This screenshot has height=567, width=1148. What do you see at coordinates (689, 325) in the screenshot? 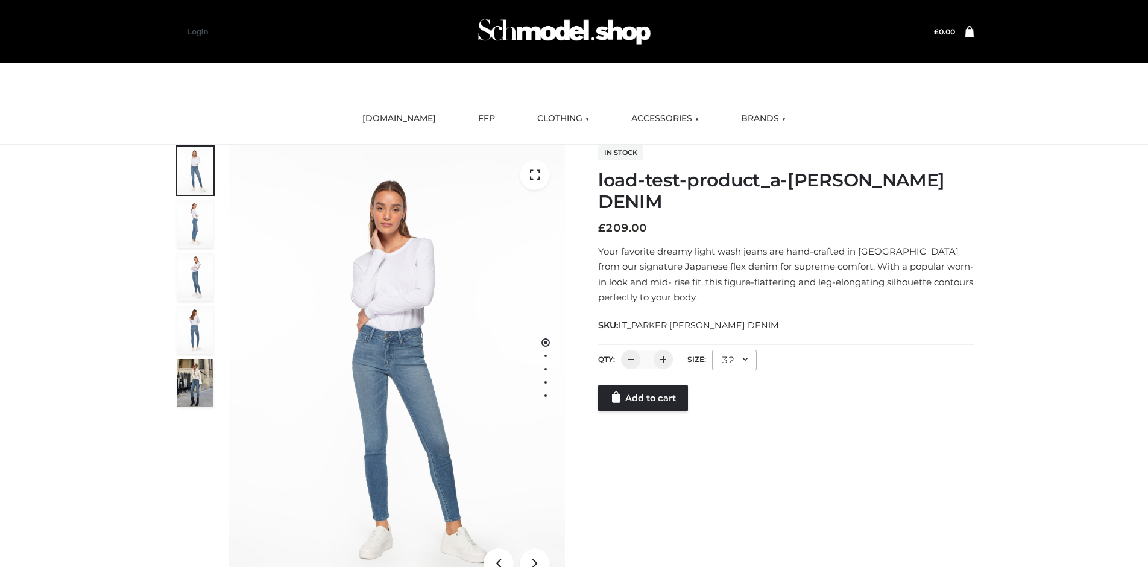
I see `span: SKU:` at bounding box center [689, 325].